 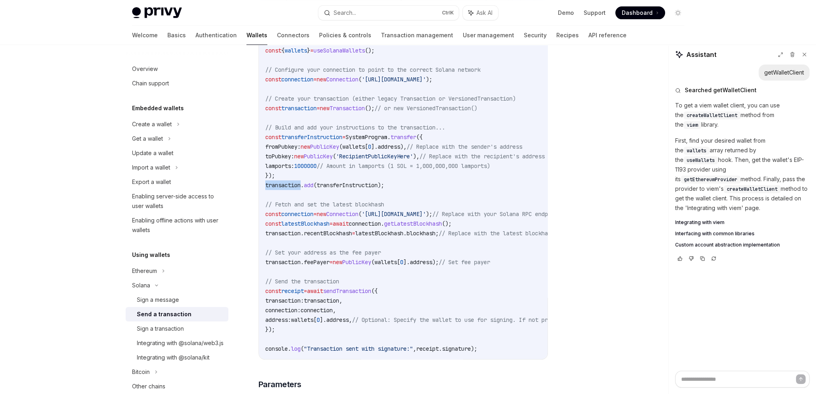 I want to click on span: recentBlockhash, so click(x=328, y=234).